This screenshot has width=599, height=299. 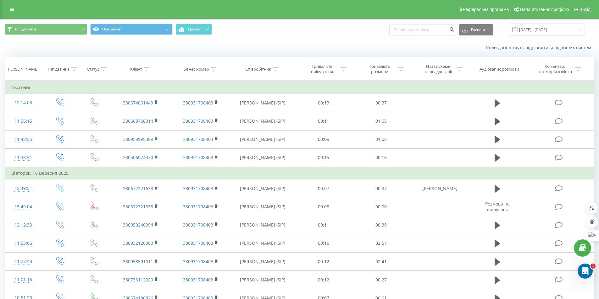 What do you see at coordinates (93, 69) in the screenshot?
I see `div: Статус` at bounding box center [93, 69].